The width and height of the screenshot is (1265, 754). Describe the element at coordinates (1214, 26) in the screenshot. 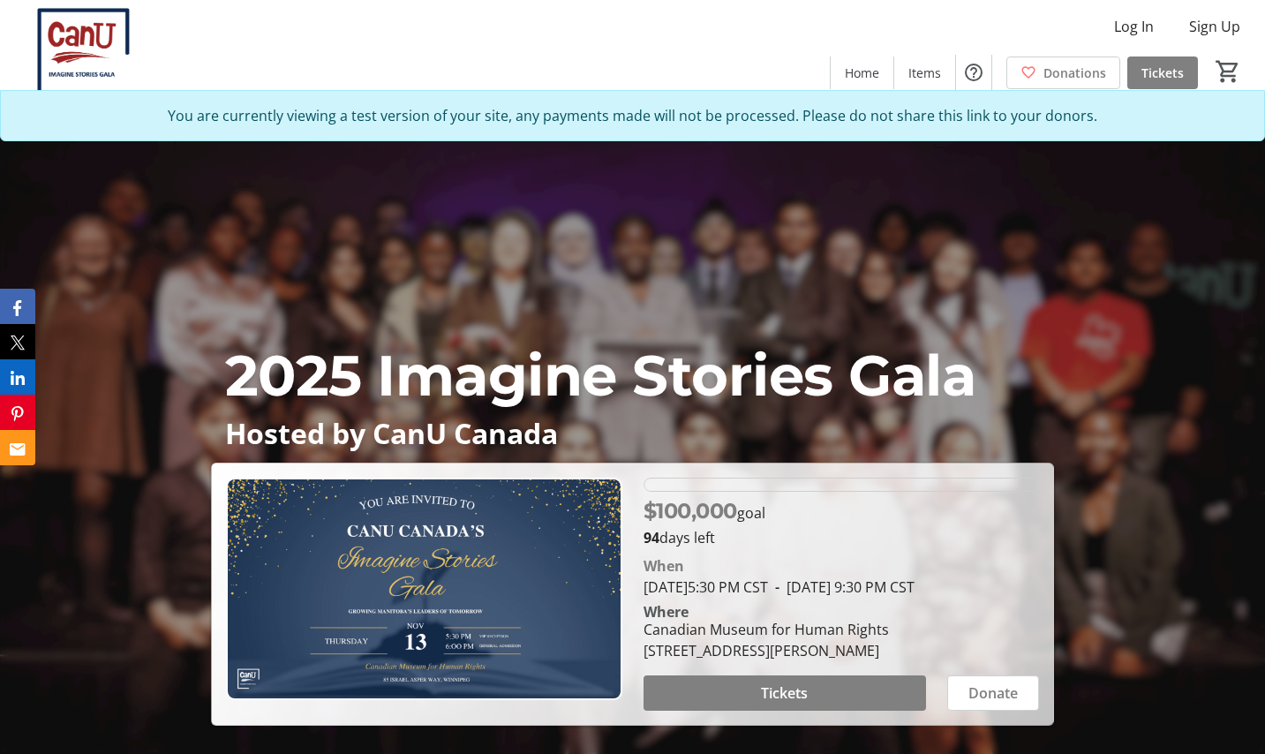

I see `button: Sign Up` at that location.